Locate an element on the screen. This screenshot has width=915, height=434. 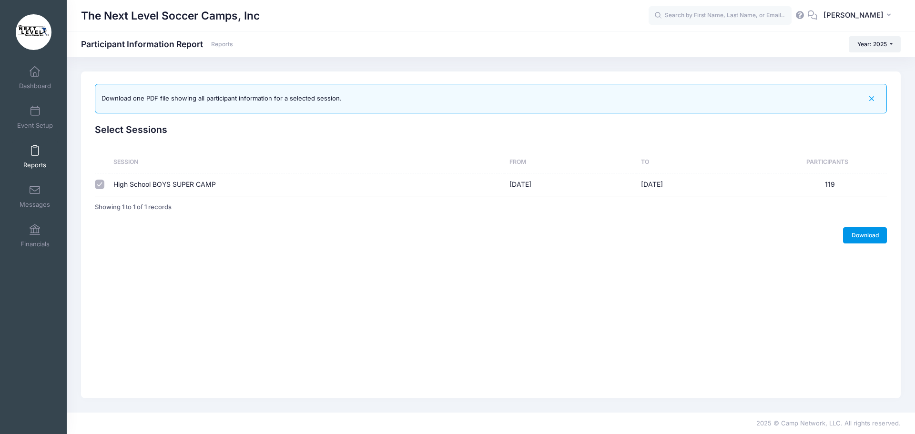
span: Reports is located at coordinates (35, 165).